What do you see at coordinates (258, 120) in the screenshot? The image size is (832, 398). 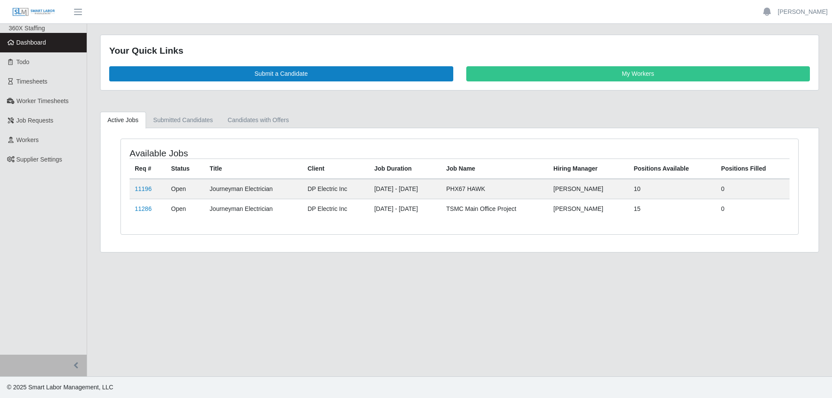 I see `a: Candidates with Offers` at bounding box center [258, 120].